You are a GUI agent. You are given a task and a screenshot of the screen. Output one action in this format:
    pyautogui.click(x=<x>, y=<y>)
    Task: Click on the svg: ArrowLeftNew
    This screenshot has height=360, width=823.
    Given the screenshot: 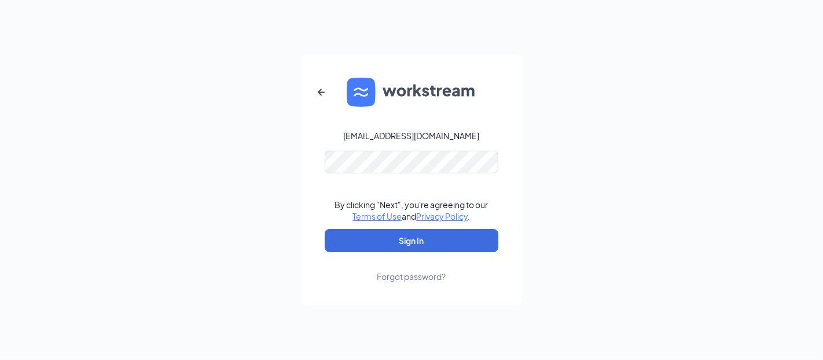 What is the action you would take?
    pyautogui.click(x=321, y=92)
    